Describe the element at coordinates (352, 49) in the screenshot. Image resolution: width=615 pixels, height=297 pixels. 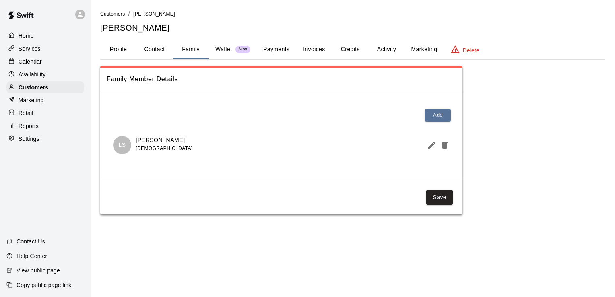
I see `div: basic tabs example` at that location.